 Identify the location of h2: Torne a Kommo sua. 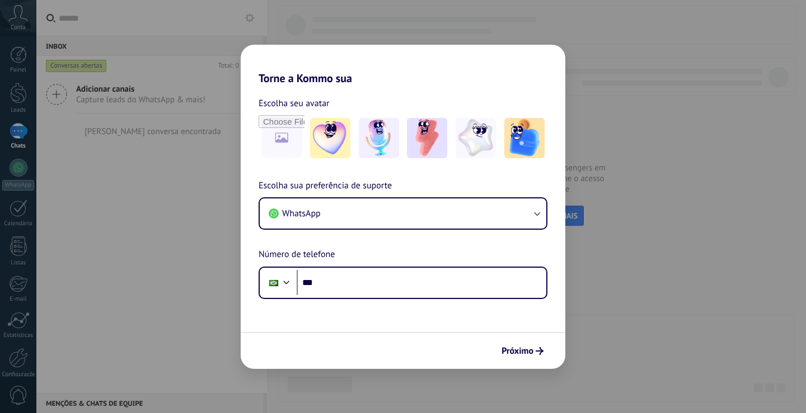
(403, 65).